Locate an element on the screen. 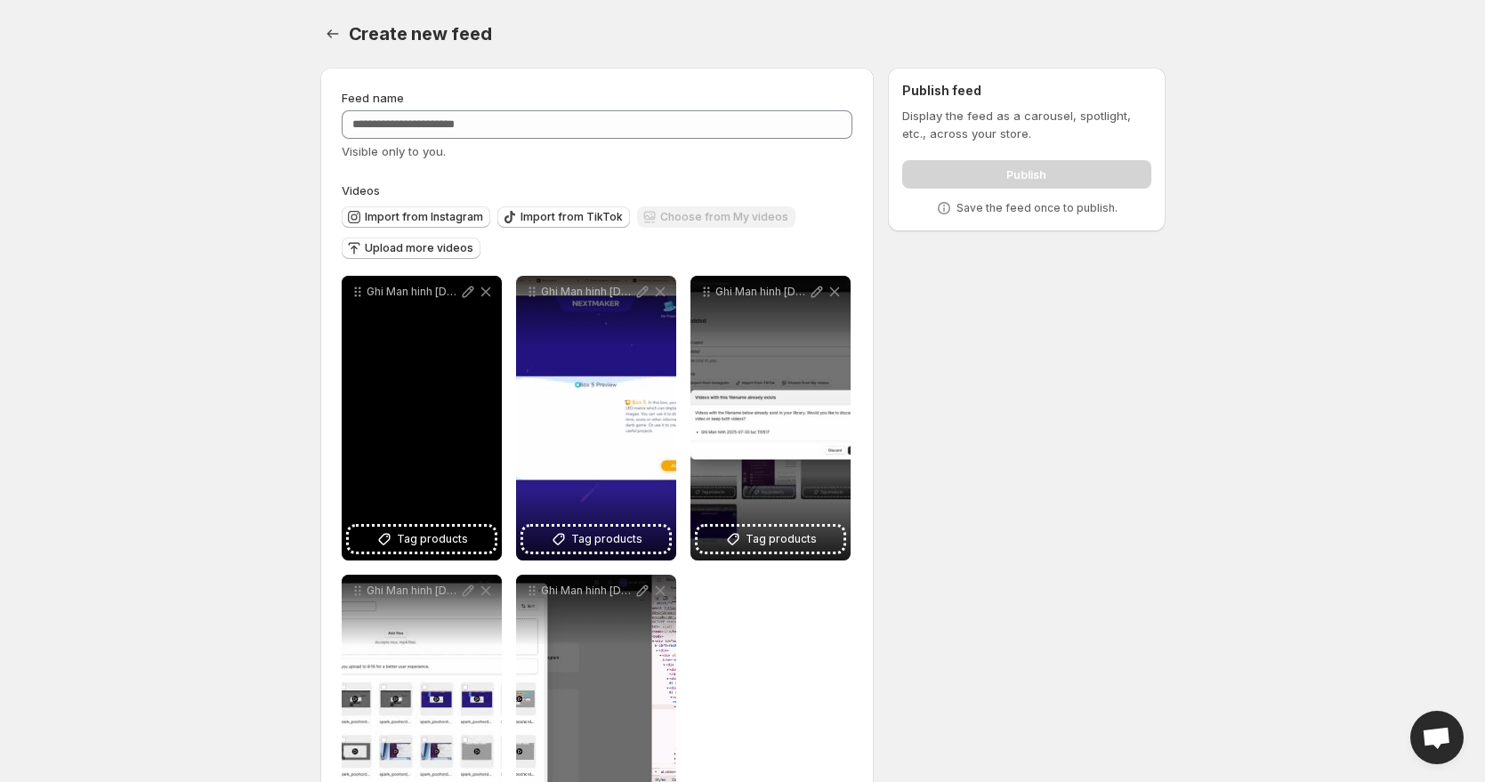  a: Open chat is located at coordinates (1437, 737).